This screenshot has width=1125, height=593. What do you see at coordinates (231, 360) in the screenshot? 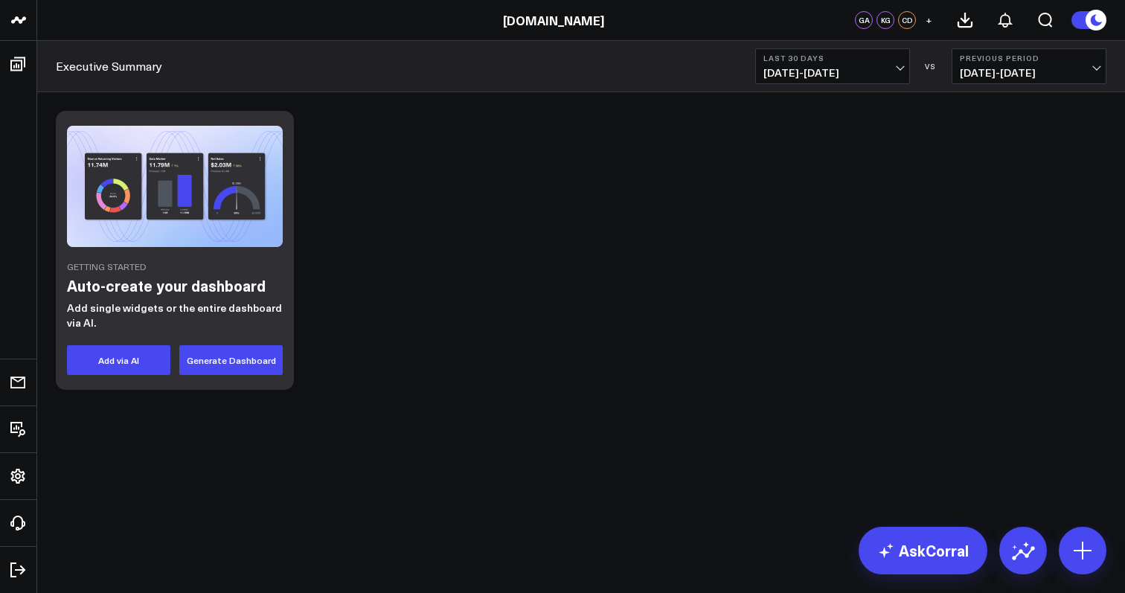
I see `button: Generate Dashboard` at bounding box center [231, 360].